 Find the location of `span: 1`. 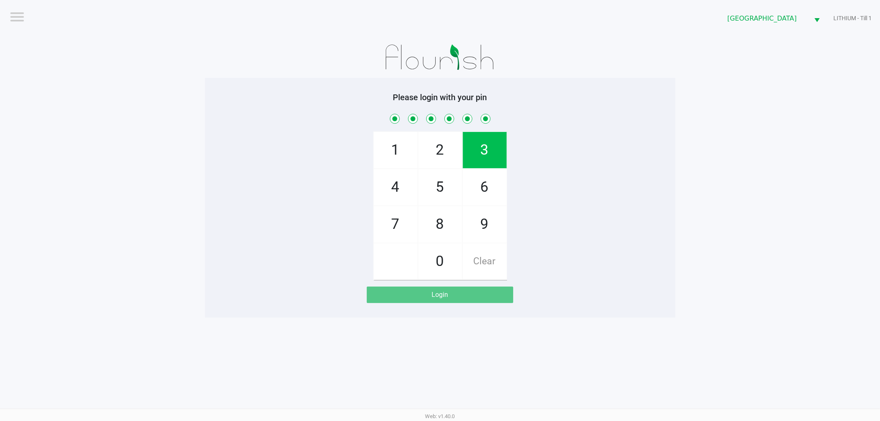

span: 1 is located at coordinates (396, 150).